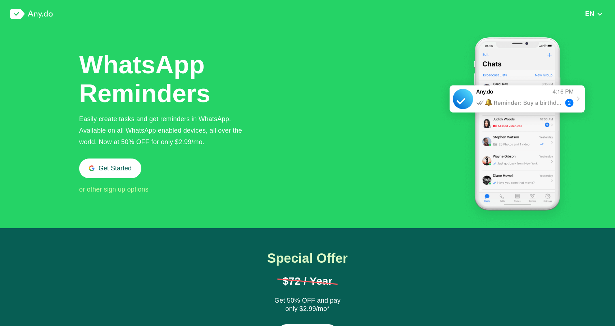 The image size is (615, 326). I want to click on div: Get 50% OFF and pay only $2.99/mo*, so click(307, 305).